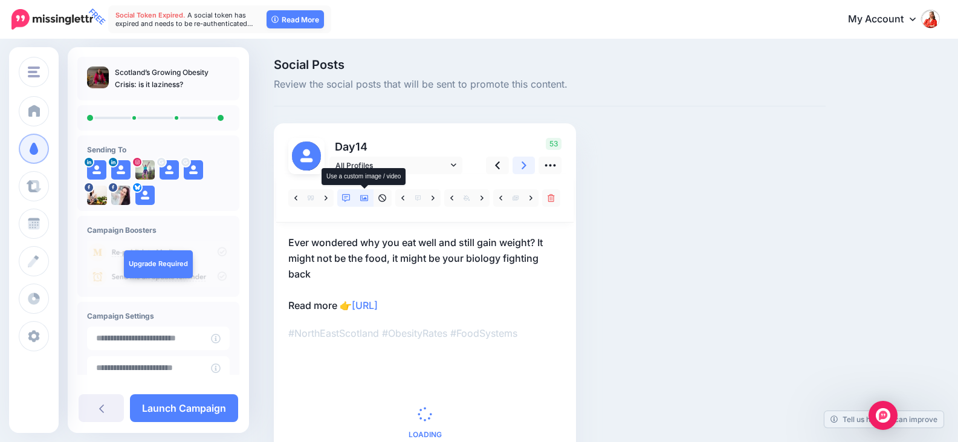 This screenshot has width=958, height=442. Describe the element at coordinates (52, 19) in the screenshot. I see `a: FREE` at that location.